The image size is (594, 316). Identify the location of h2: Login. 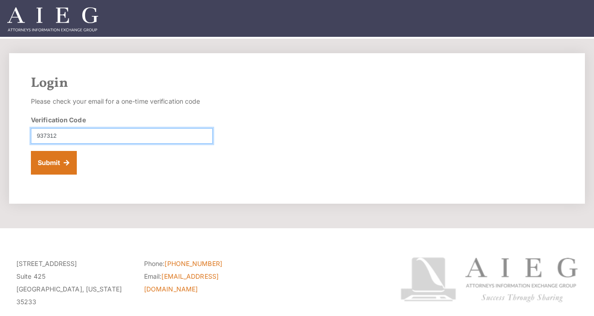
(297, 83).